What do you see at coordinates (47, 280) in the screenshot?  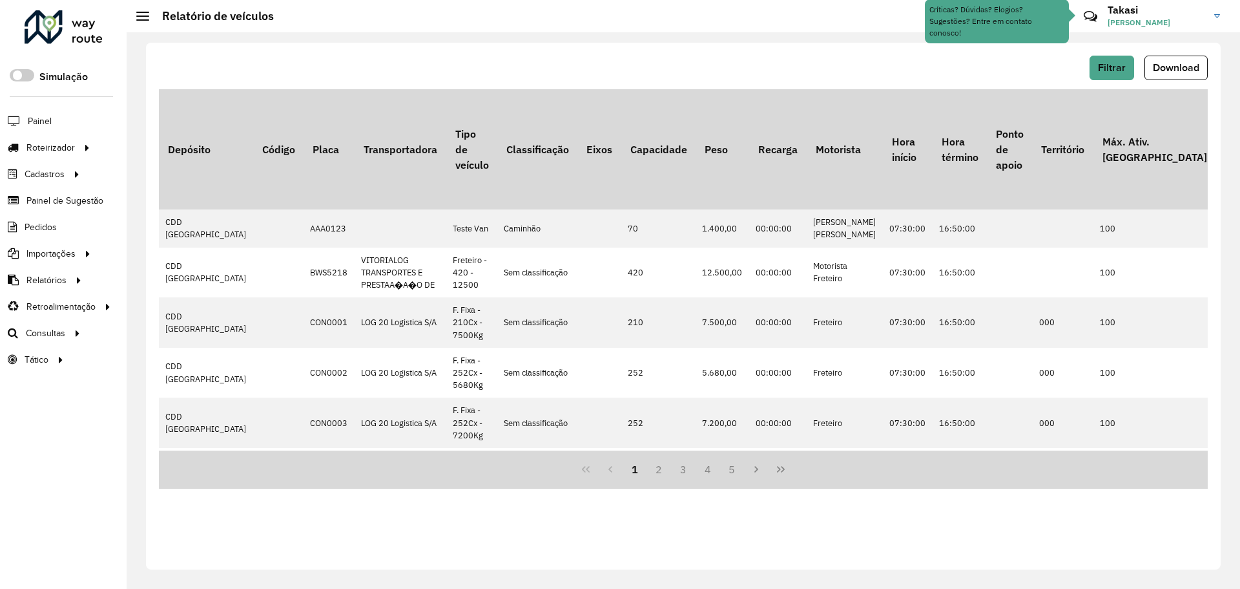 I see `span: Relatórios` at bounding box center [47, 280].